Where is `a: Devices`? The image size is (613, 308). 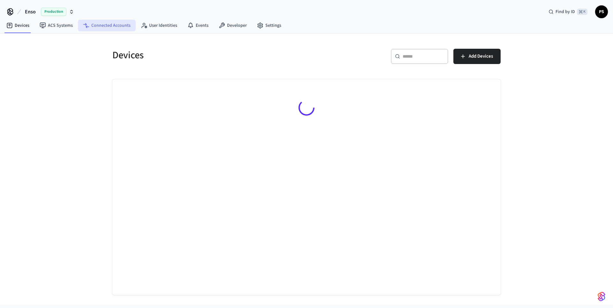
a: Devices is located at coordinates (18, 26).